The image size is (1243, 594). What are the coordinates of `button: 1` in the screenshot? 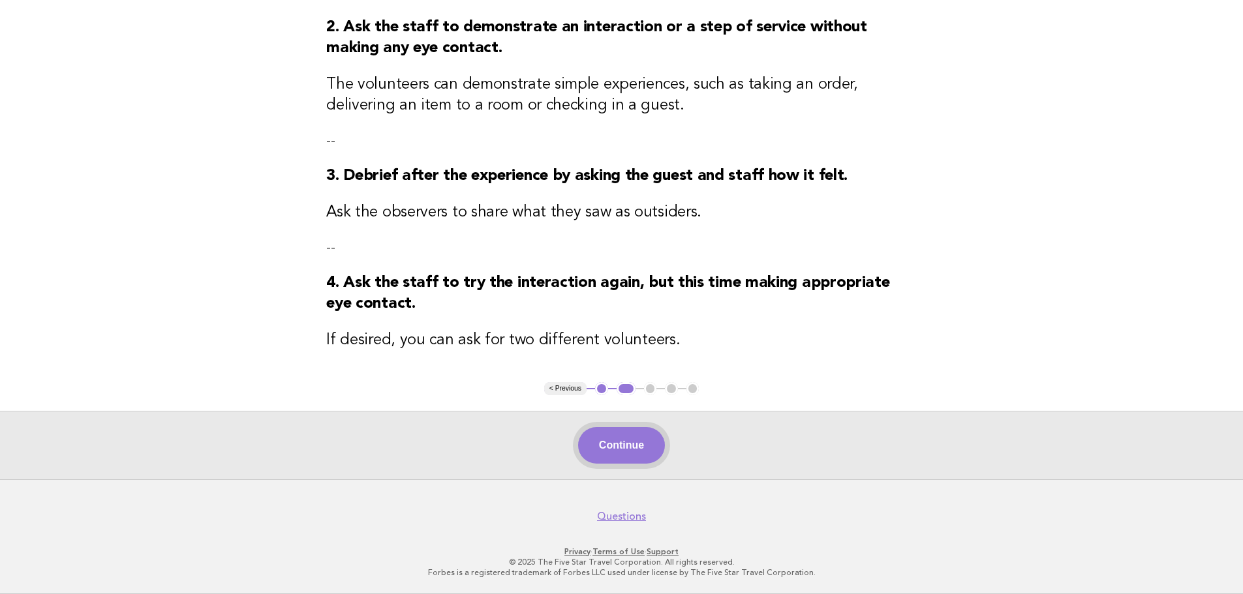 It's located at (602, 389).